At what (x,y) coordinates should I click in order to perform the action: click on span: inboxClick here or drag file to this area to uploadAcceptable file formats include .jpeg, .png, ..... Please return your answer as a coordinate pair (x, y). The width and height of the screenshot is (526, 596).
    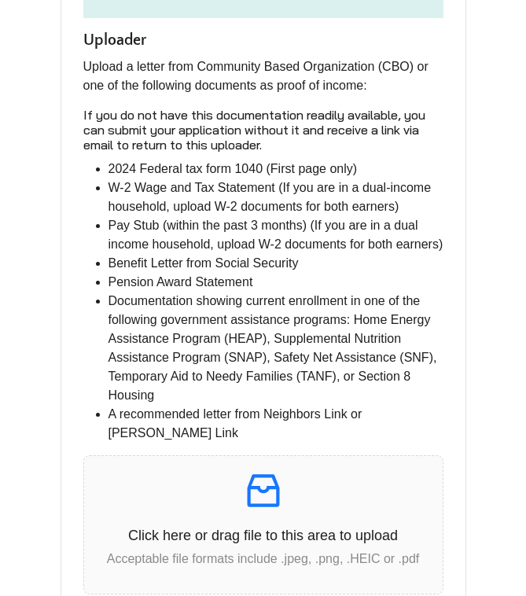
    Looking at the image, I should click on (264, 525).